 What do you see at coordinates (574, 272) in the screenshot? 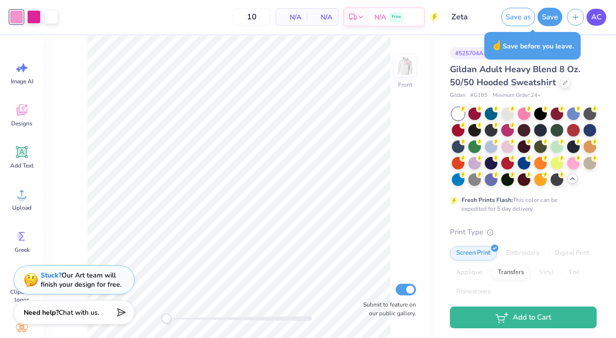
I see `div: Foil` at bounding box center [574, 272].